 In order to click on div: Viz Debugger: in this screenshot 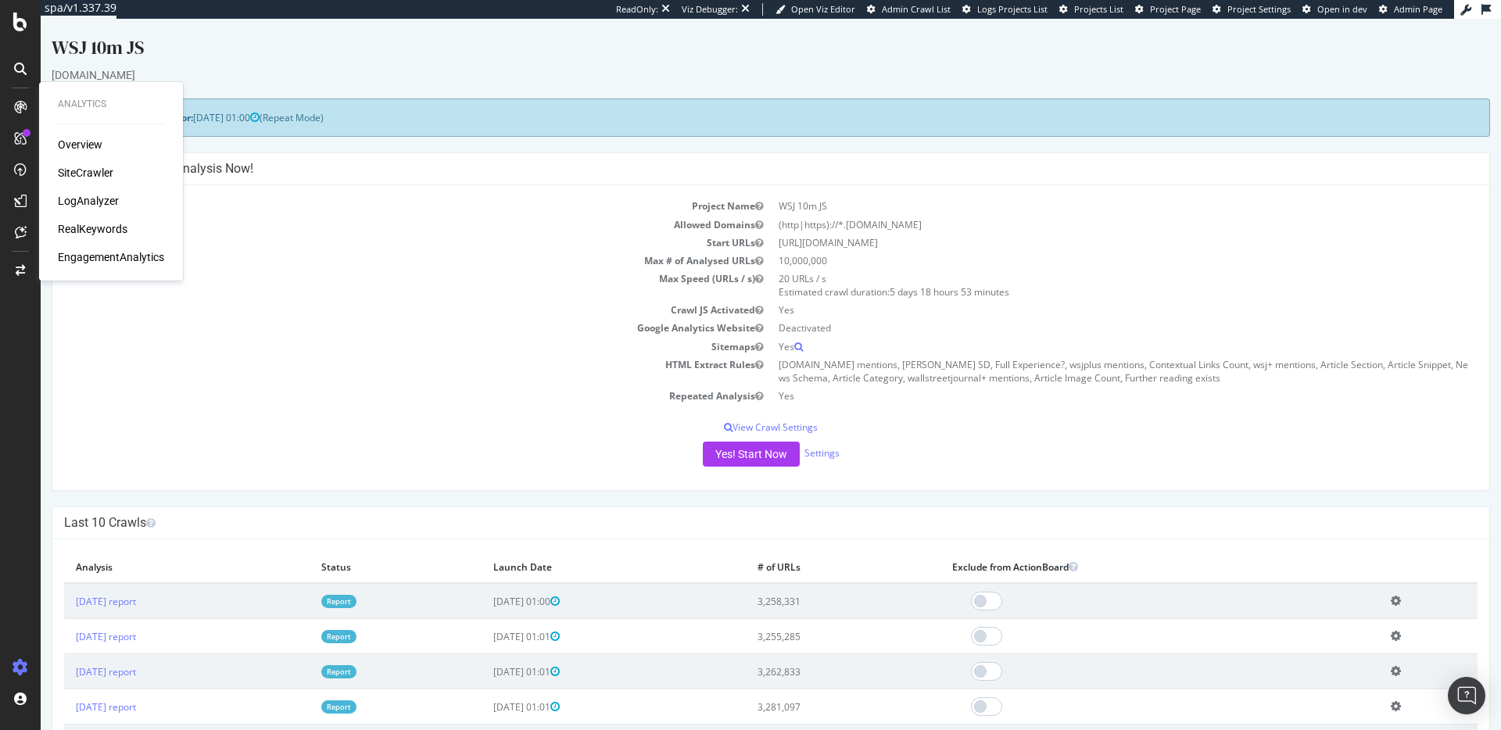, I will do `click(710, 9)`.